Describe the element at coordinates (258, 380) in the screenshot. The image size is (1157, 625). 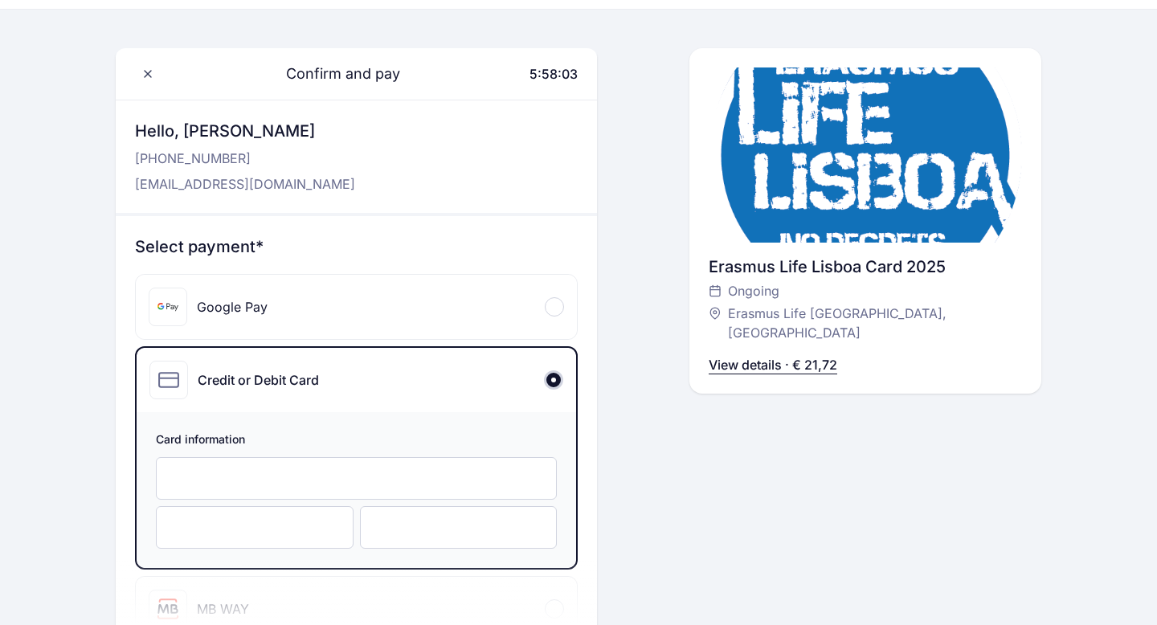
I see `div: Credit or Debit Card` at that location.